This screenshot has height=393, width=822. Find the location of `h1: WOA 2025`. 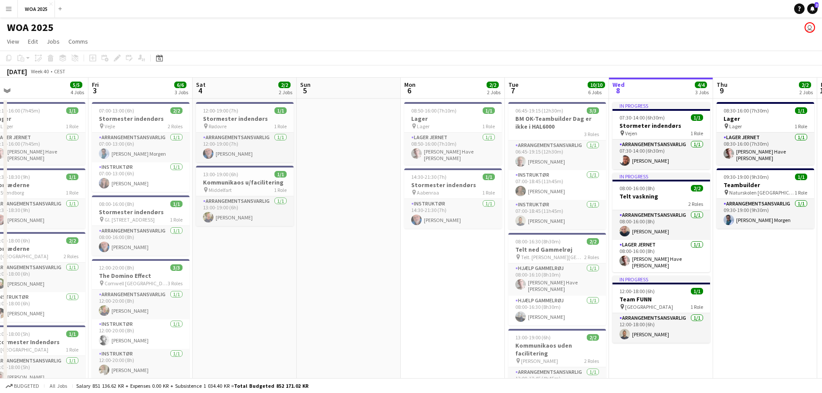

h1: WOA 2025 is located at coordinates (30, 27).